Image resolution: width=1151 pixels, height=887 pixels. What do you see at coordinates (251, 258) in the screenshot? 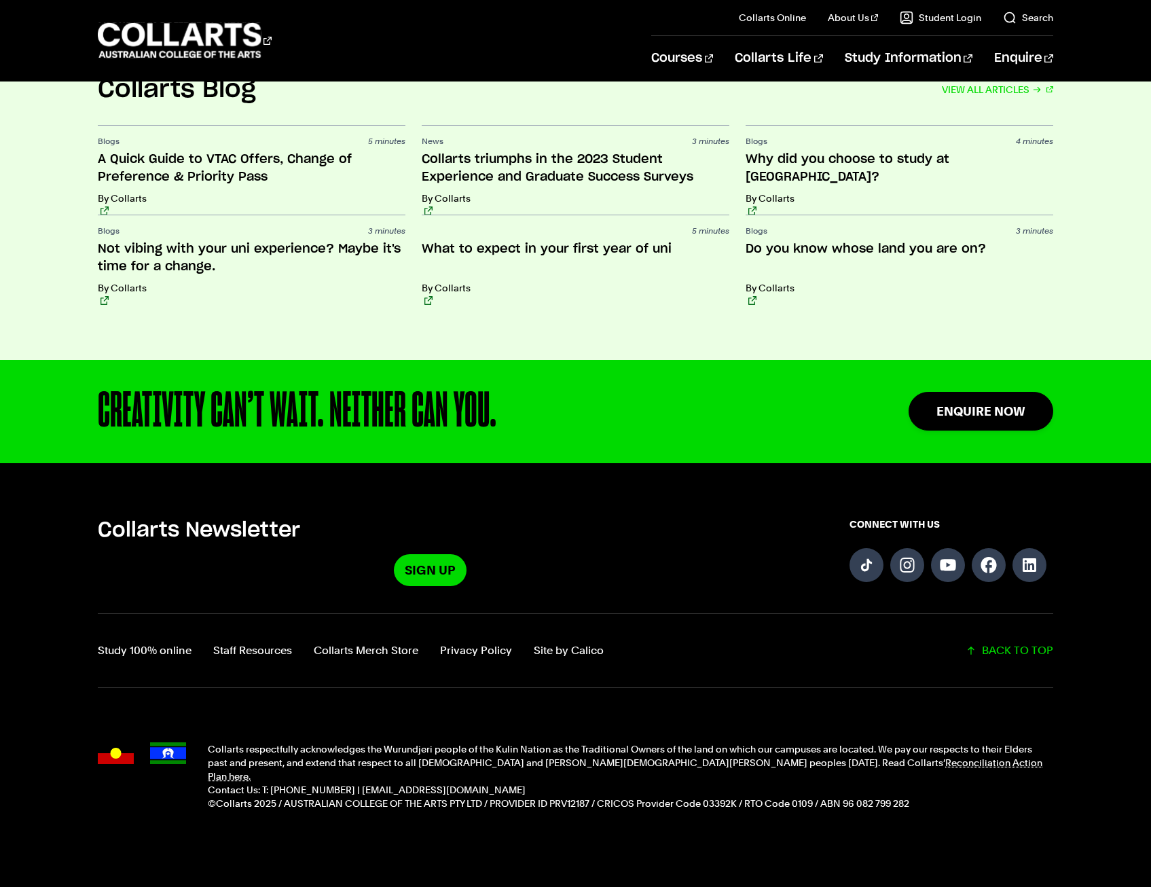
I see `h3: Not vibing with your uni experience? Maybe it's time for a change.` at bounding box center [251, 258].